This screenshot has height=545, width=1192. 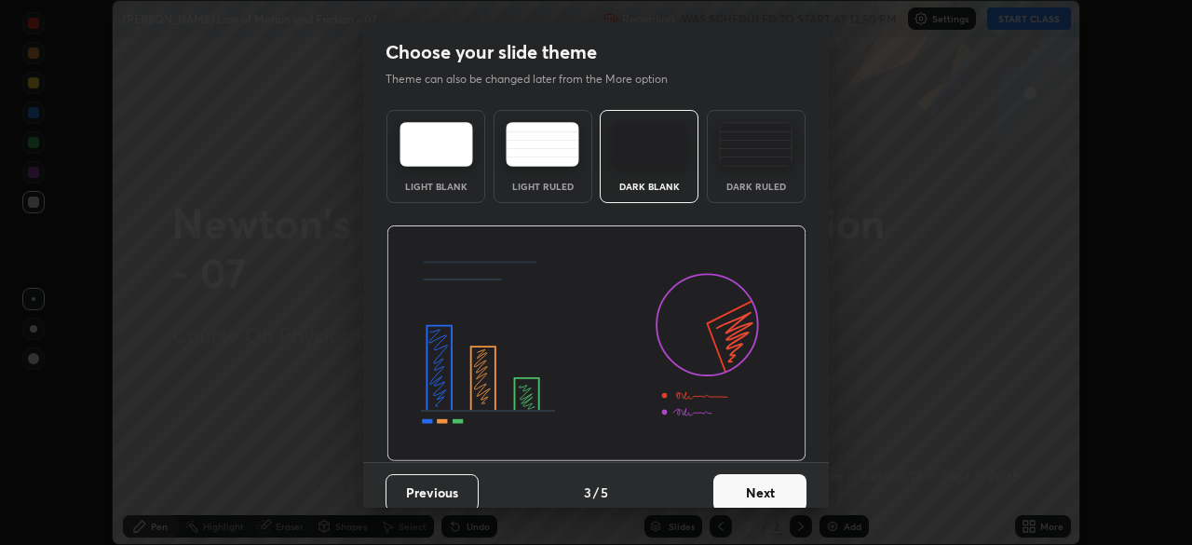 I want to click on img: darkTheme.f0cc69e5.svg, so click(x=649, y=144).